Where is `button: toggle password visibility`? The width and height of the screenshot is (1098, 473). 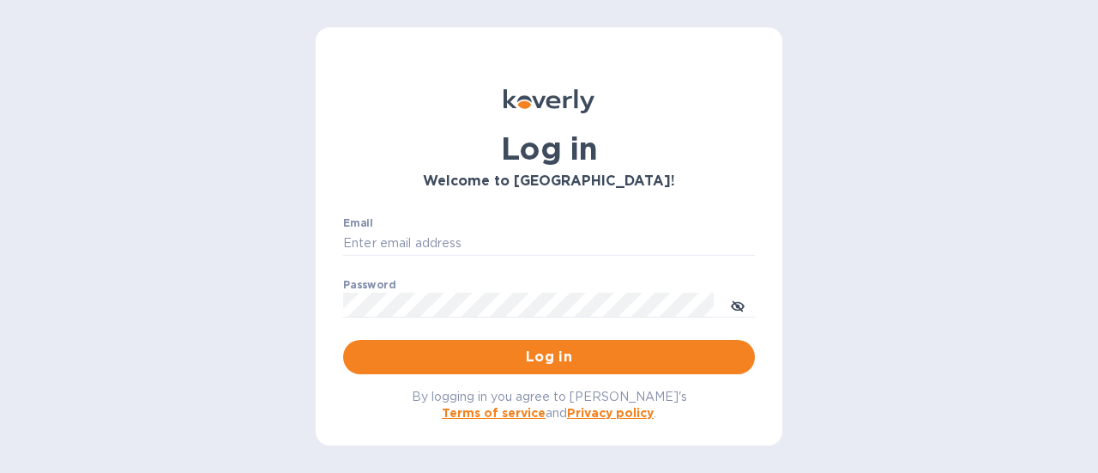
button: toggle password visibility is located at coordinates (738, 305).